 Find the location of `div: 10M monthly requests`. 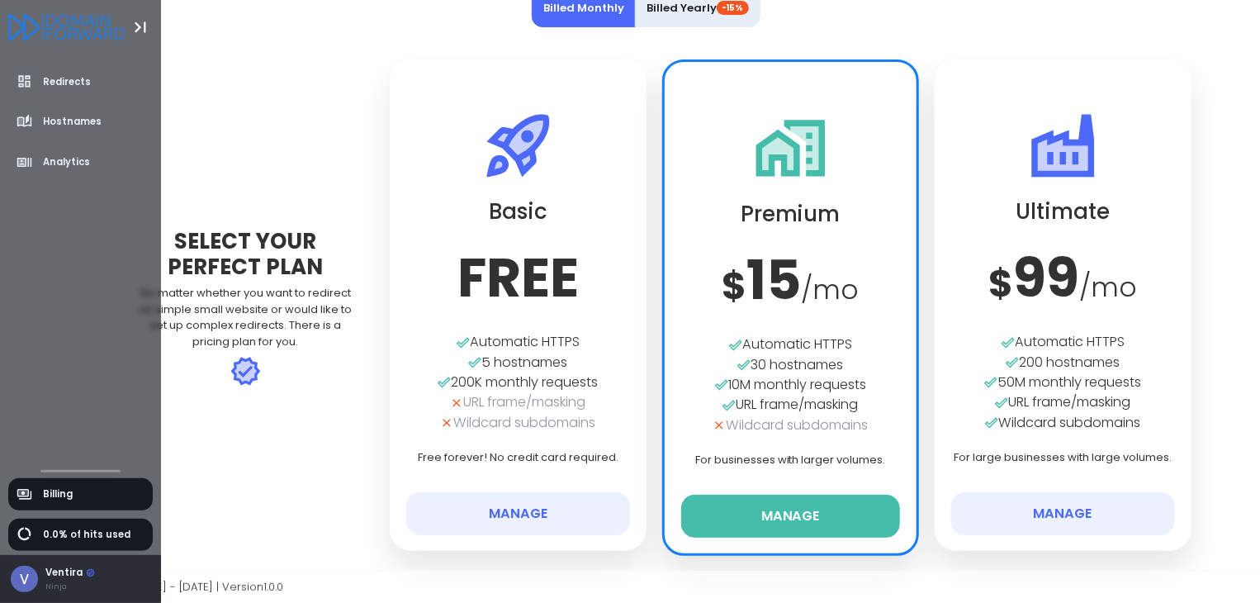

div: 10M monthly requests is located at coordinates (791, 385).